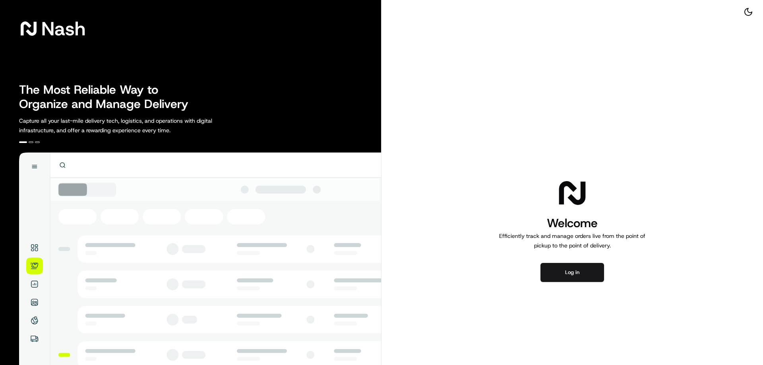 This screenshot has width=763, height=365. What do you see at coordinates (572, 223) in the screenshot?
I see `h1: Welcome` at bounding box center [572, 223].